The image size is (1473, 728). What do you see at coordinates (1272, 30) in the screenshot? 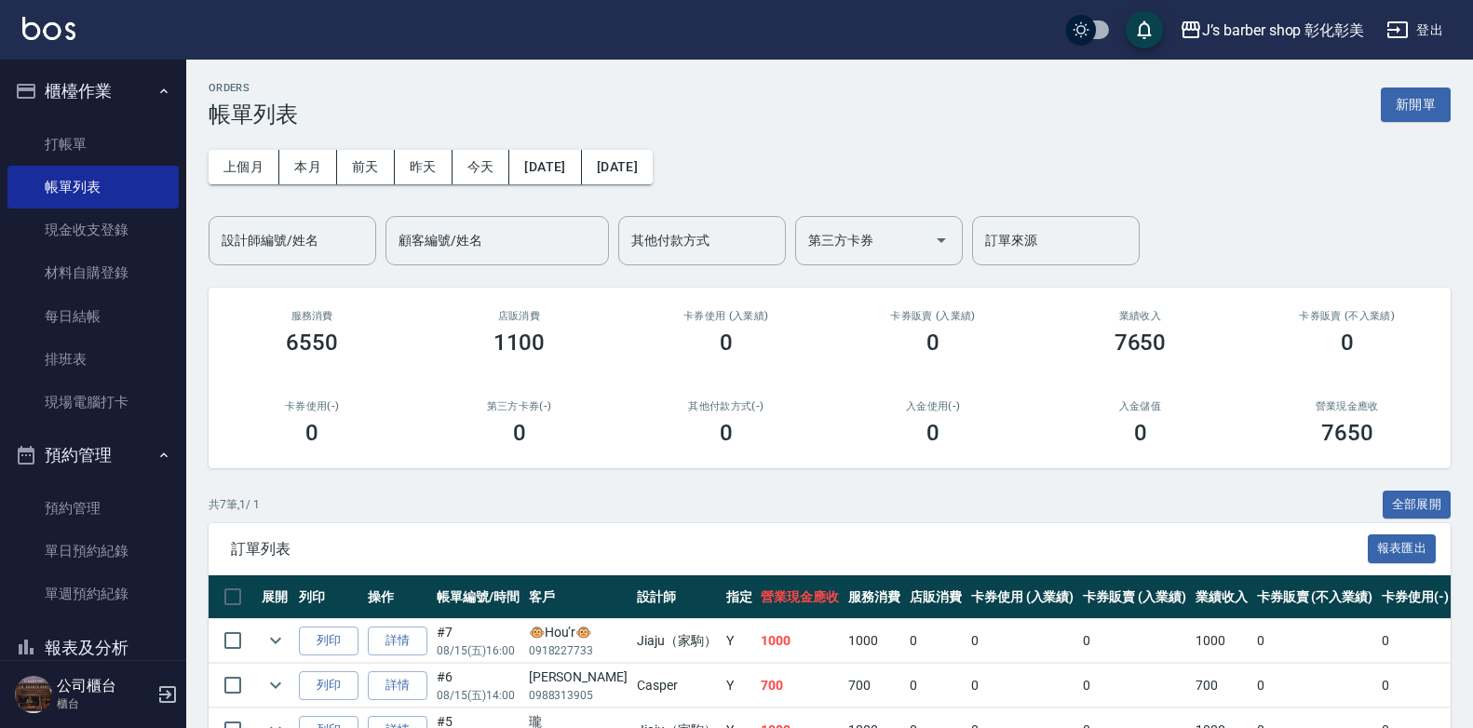
I see `button: J’s barber shop 彰化彰美` at bounding box center [1272, 30].